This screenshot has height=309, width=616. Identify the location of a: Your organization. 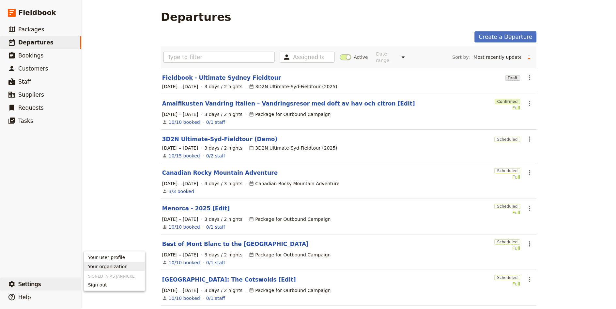
(114, 266).